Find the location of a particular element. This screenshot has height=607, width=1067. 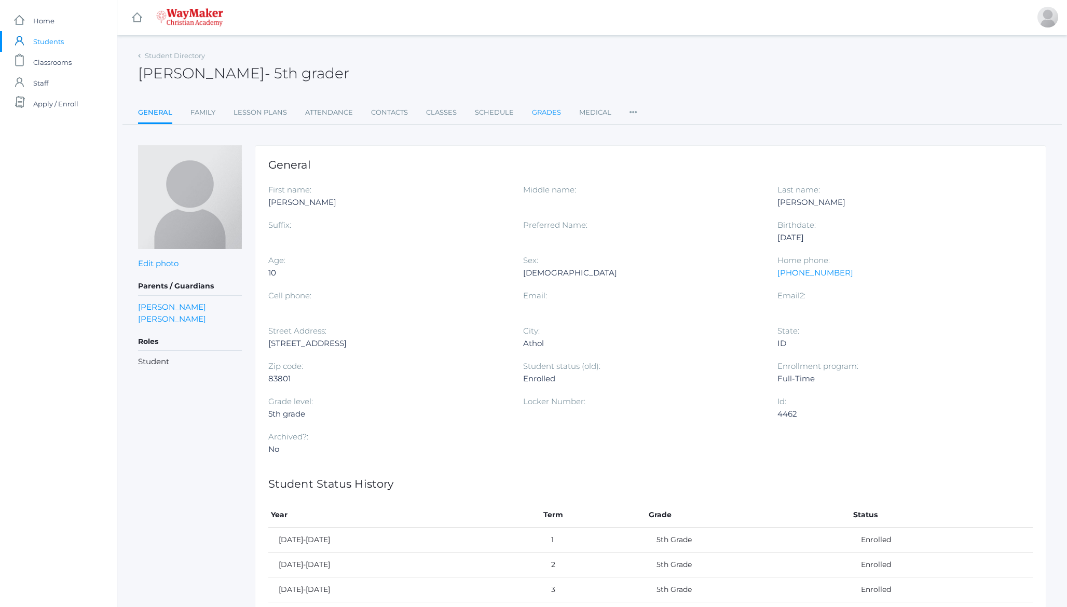

label: Email: is located at coordinates (535, 295).